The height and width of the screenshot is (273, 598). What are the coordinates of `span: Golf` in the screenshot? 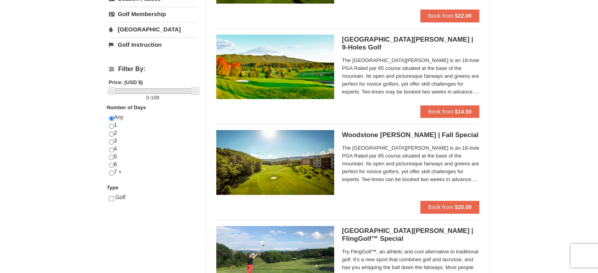 It's located at (120, 197).